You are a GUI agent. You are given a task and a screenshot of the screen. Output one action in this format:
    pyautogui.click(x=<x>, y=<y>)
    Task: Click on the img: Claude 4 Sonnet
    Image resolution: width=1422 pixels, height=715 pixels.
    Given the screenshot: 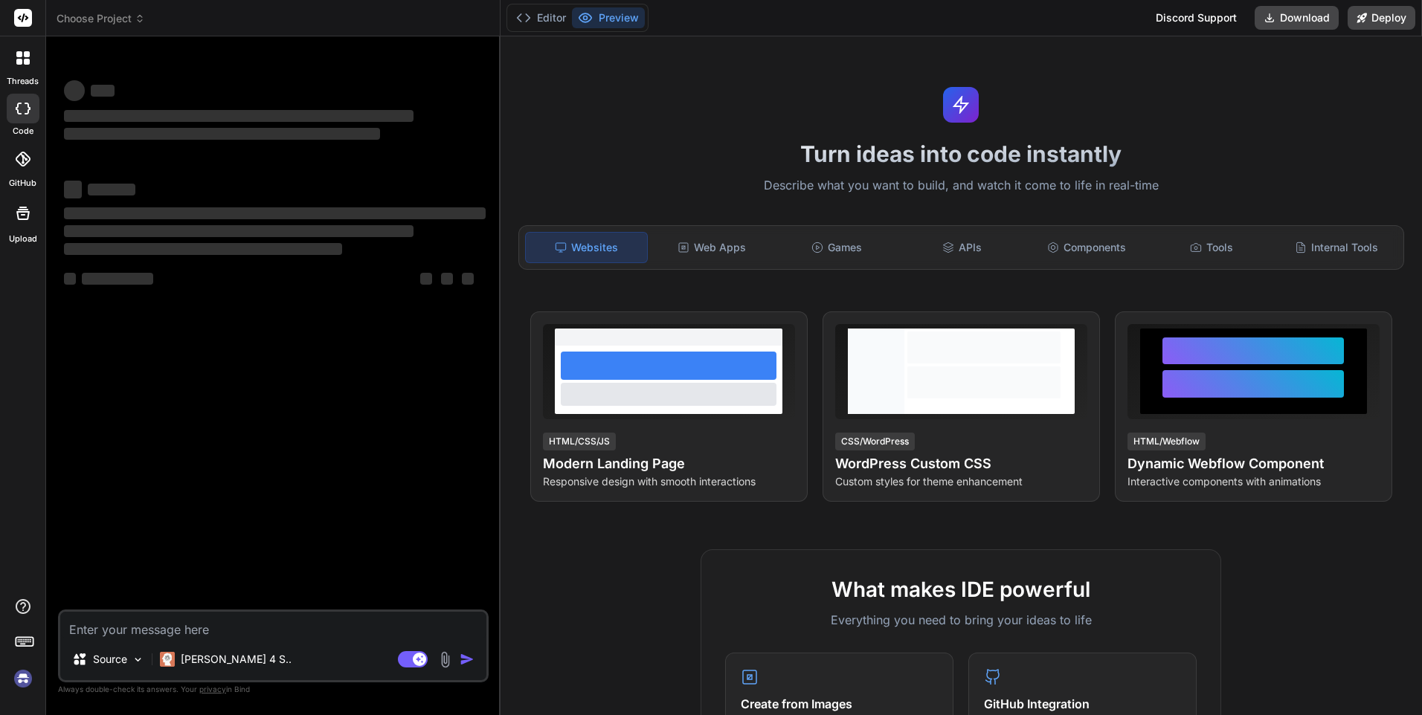 What is the action you would take?
    pyautogui.click(x=167, y=660)
    